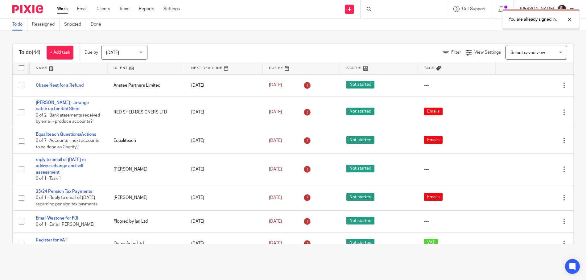  I want to click on img: CP%20Headshot.jpeg, so click(562, 9).